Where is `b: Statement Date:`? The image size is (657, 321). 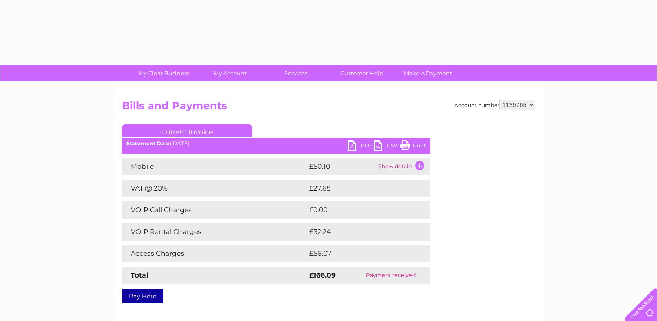 b: Statement Date: is located at coordinates (149, 143).